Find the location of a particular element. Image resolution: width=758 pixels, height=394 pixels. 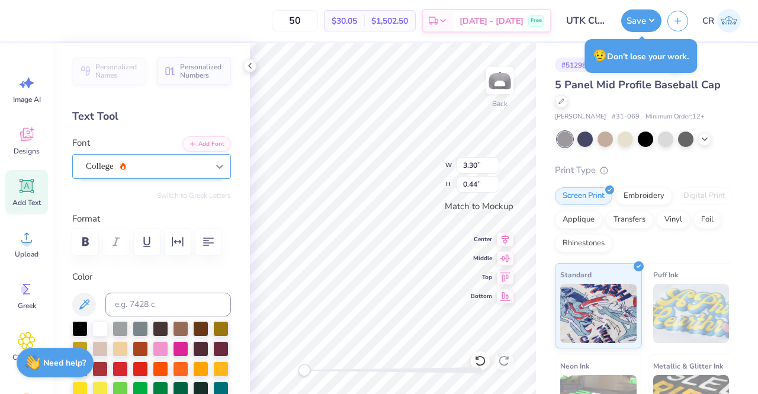

div: Applique is located at coordinates (579, 220).